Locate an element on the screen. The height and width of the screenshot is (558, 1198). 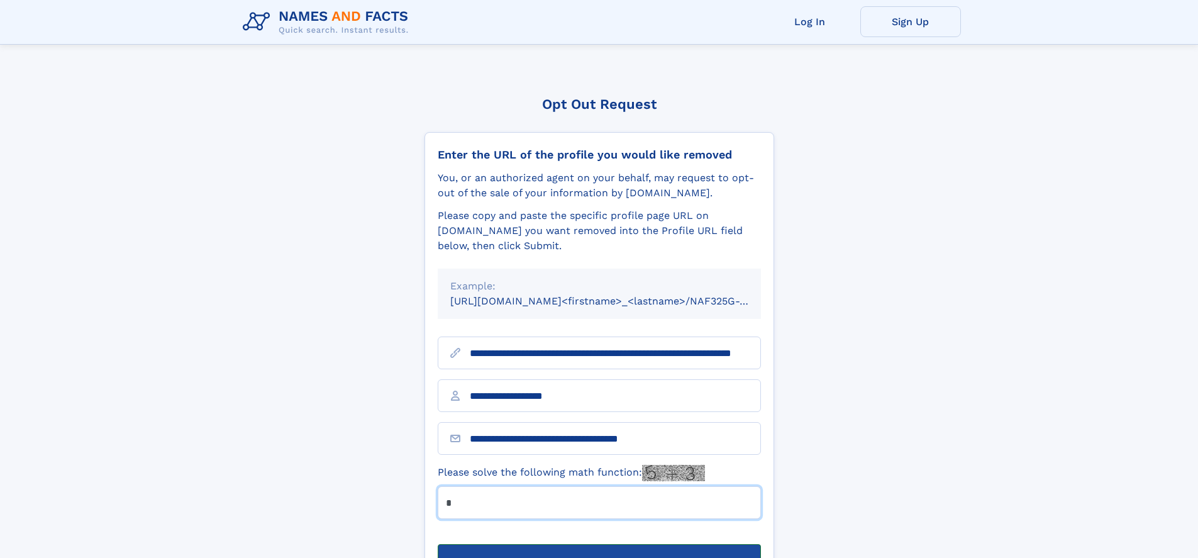
div: Opt Out Request is located at coordinates (599, 104).